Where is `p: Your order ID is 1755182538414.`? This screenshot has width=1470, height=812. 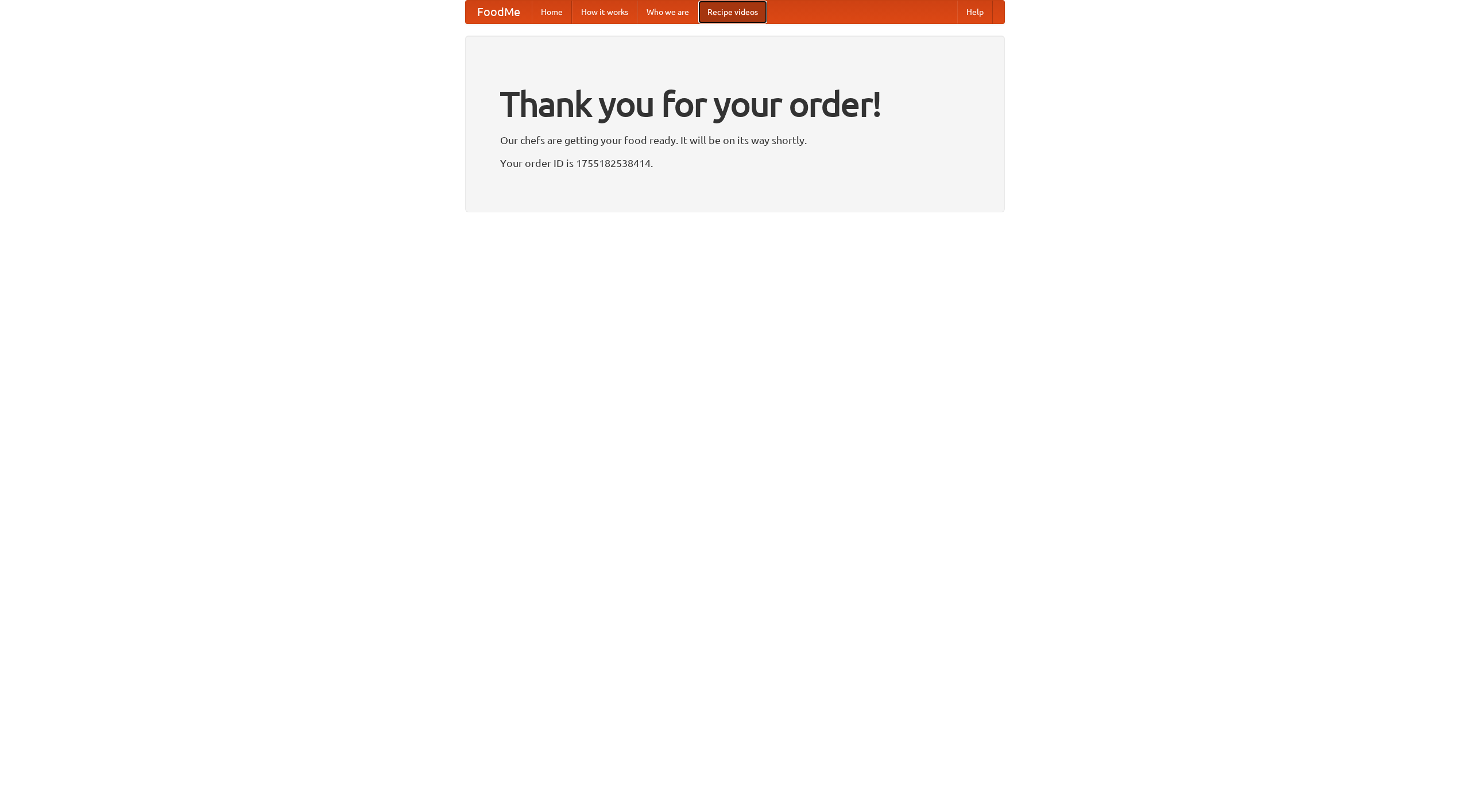 p: Your order ID is 1755182538414. is located at coordinates (735, 163).